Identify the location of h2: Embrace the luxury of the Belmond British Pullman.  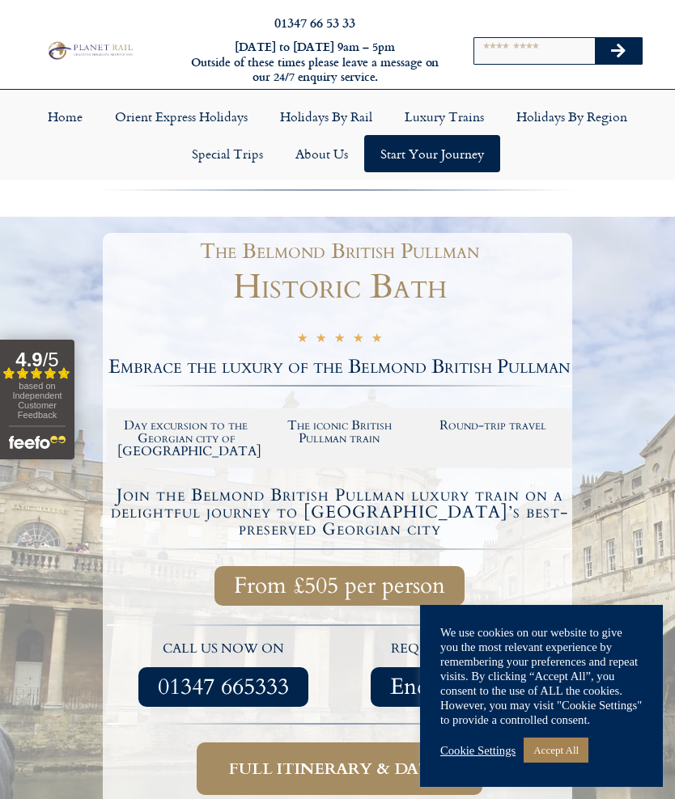
(339, 367).